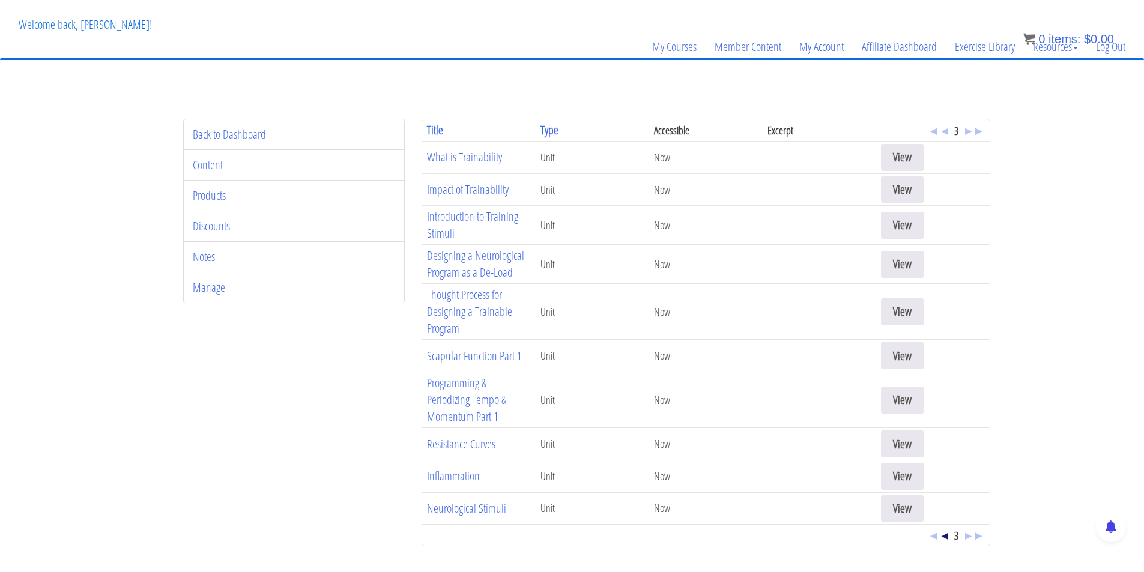 Image resolution: width=1144 pixels, height=572 pixels. What do you see at coordinates (821, 47) in the screenshot?
I see `a: My Account` at bounding box center [821, 47].